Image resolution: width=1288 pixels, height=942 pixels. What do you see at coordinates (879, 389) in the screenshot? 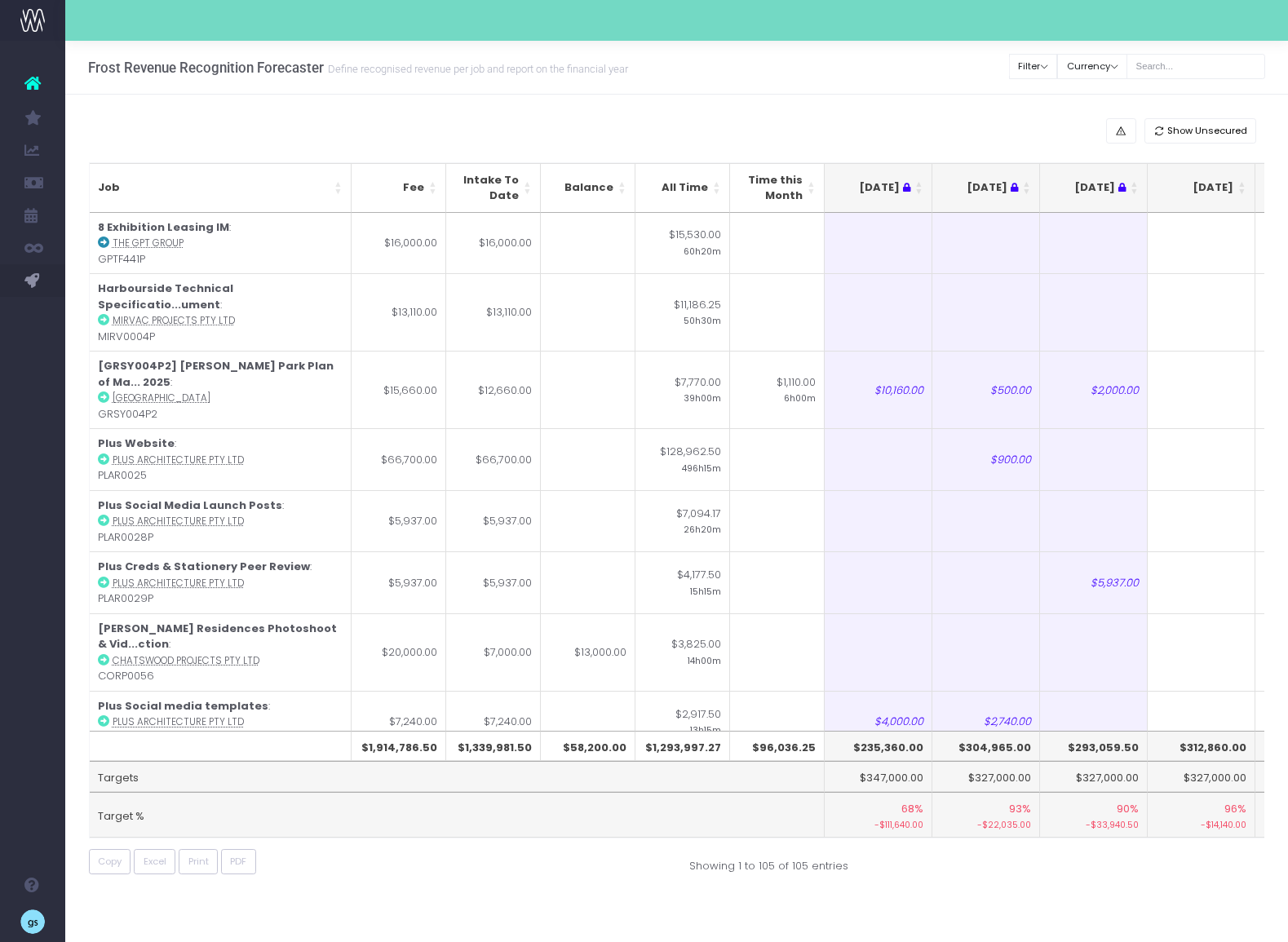
I see `td: $10,160.00` at bounding box center [879, 389].